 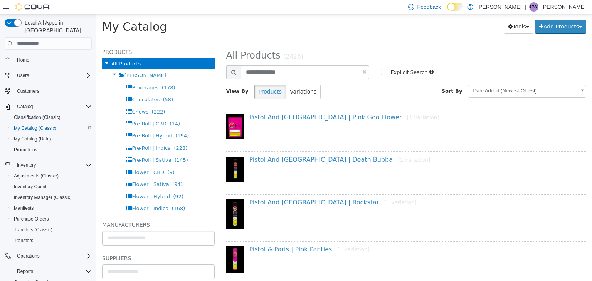 I want to click on span: Flower | Sativa, so click(x=54, y=170).